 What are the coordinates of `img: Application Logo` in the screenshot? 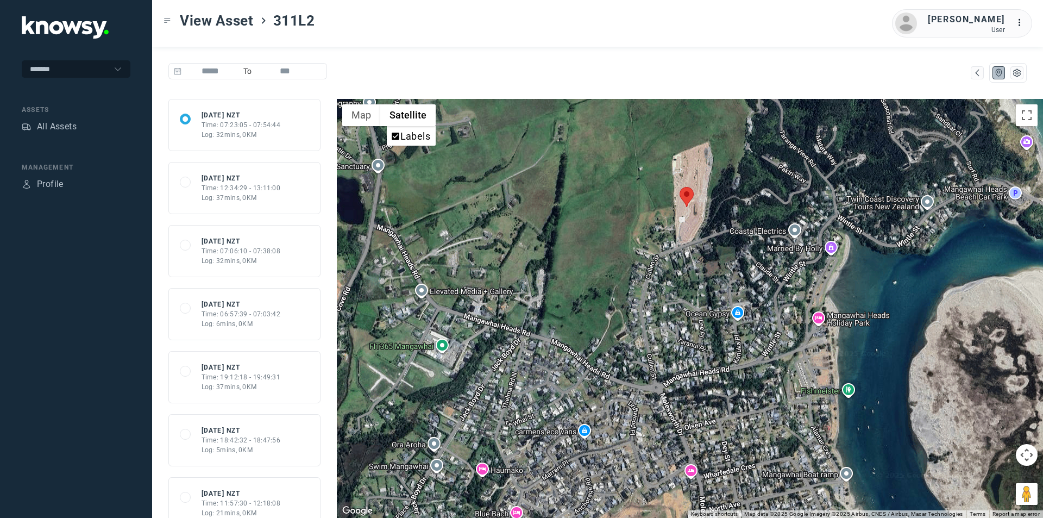 It's located at (65, 27).